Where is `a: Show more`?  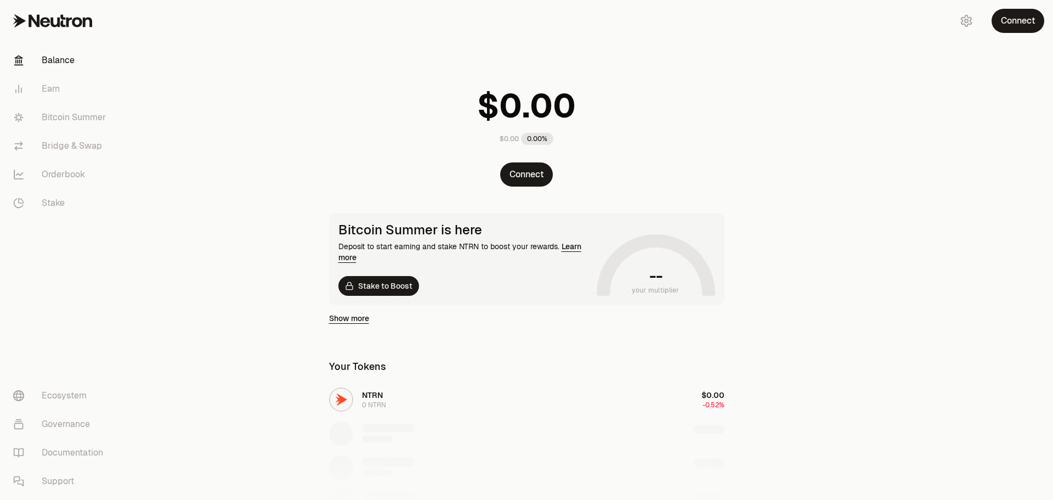
a: Show more is located at coordinates (349, 318).